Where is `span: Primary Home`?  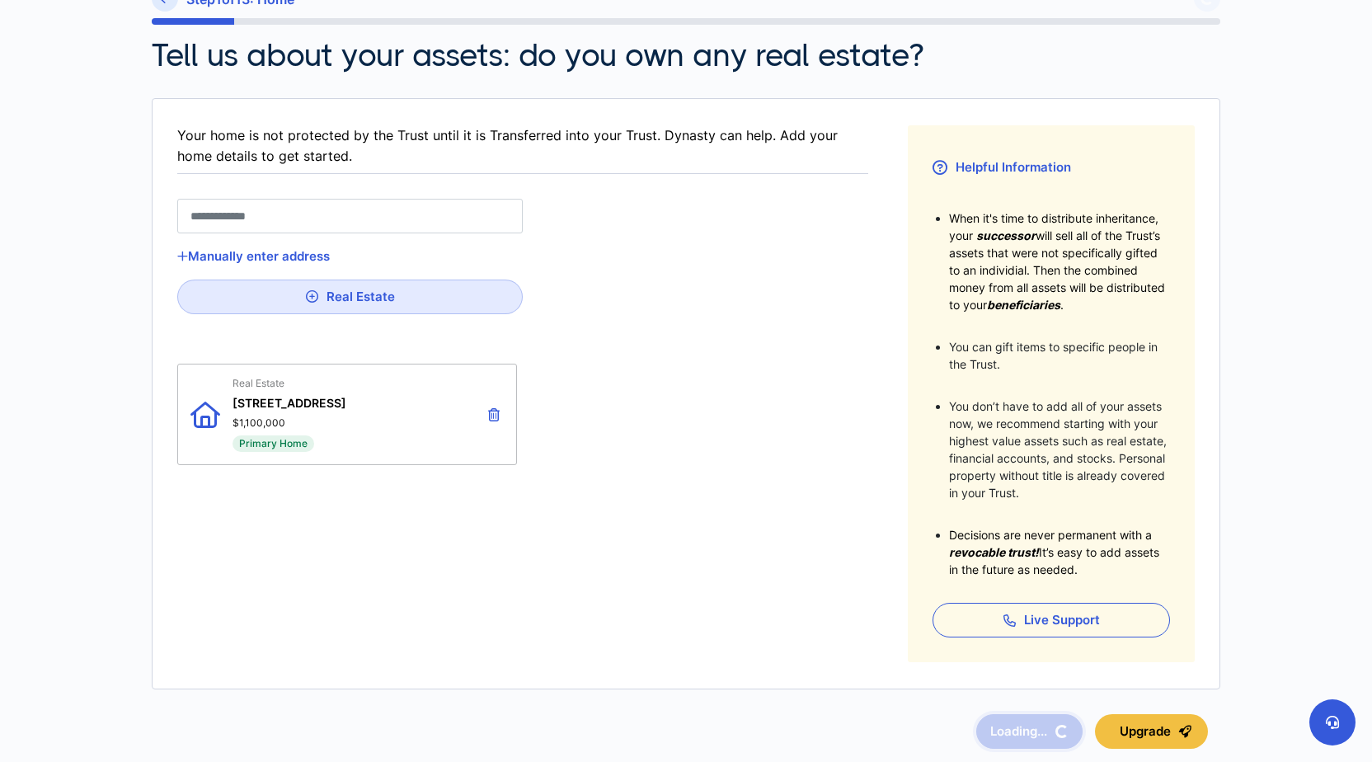 span: Primary Home is located at coordinates (273, 444).